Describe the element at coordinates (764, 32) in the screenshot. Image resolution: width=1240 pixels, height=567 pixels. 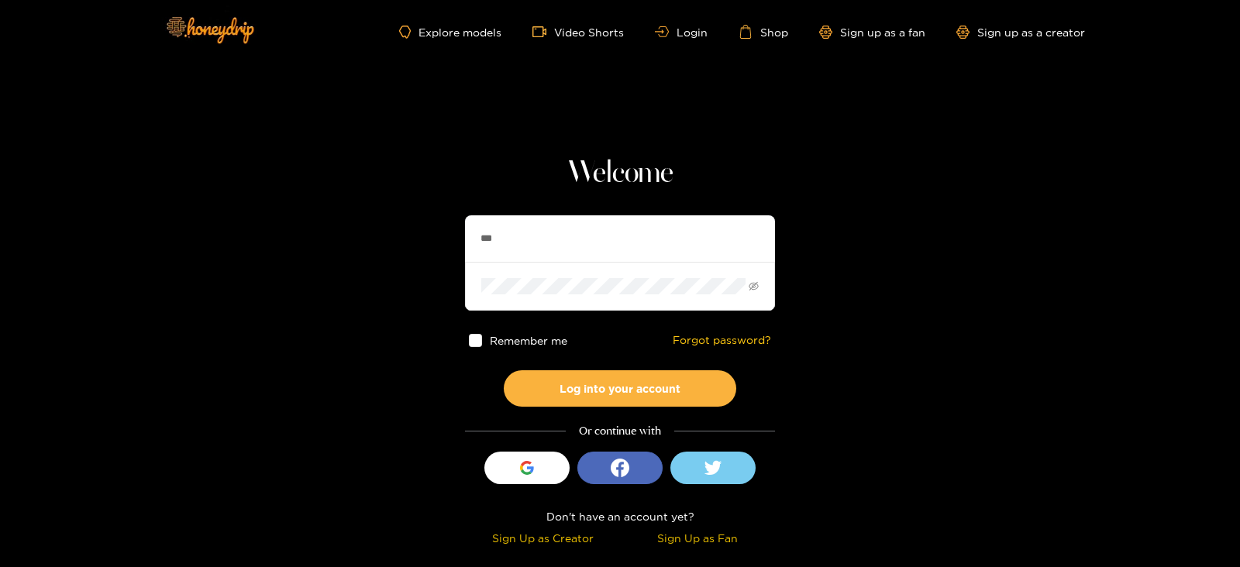
I see `a: Shop` at that location.